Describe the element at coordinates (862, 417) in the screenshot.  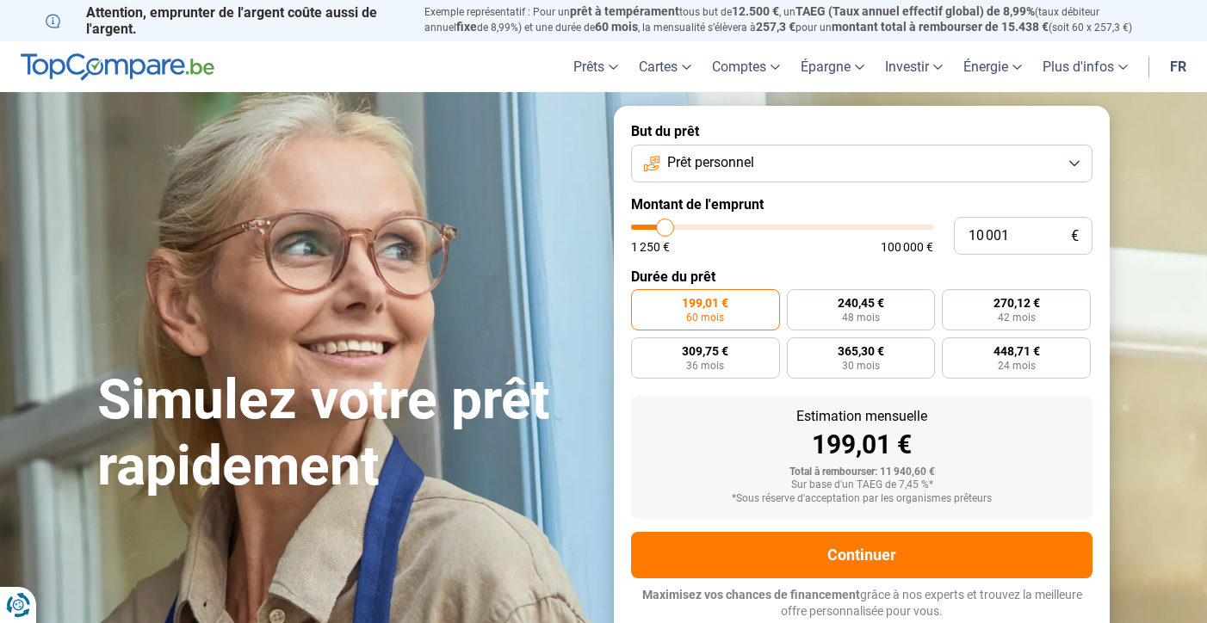
I see `div: Estimation mensuelle` at that location.